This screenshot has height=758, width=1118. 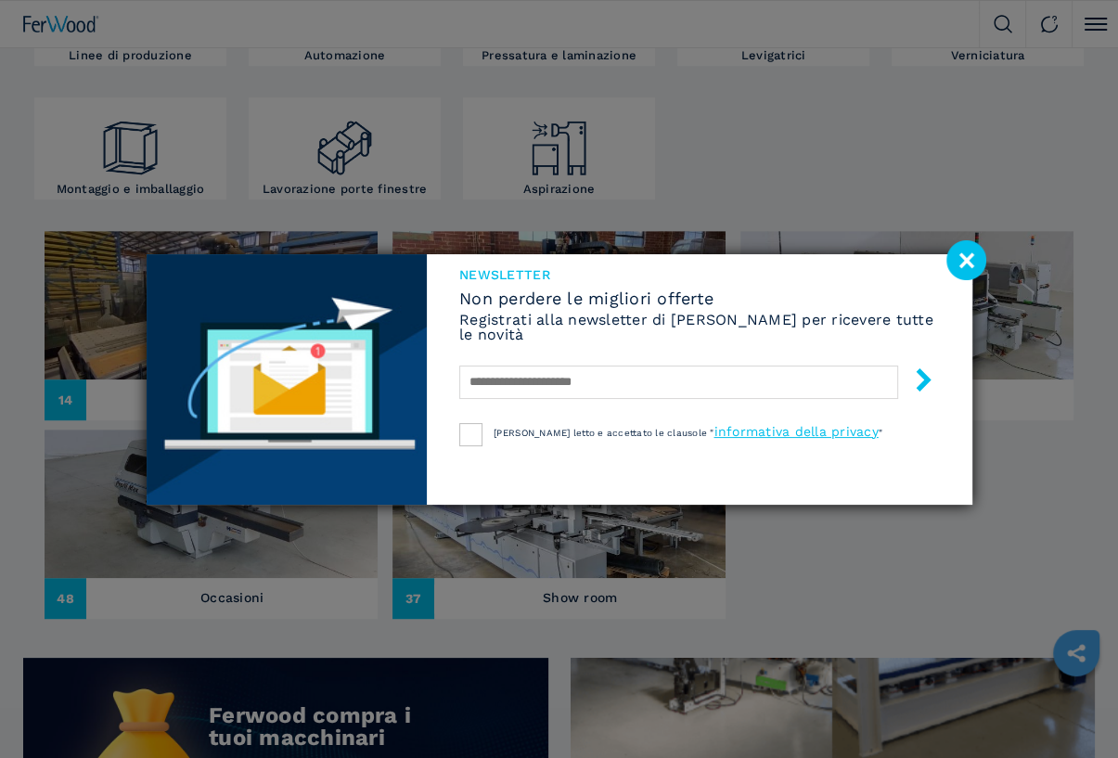 I want to click on img: Newsletter image, so click(x=287, y=379).